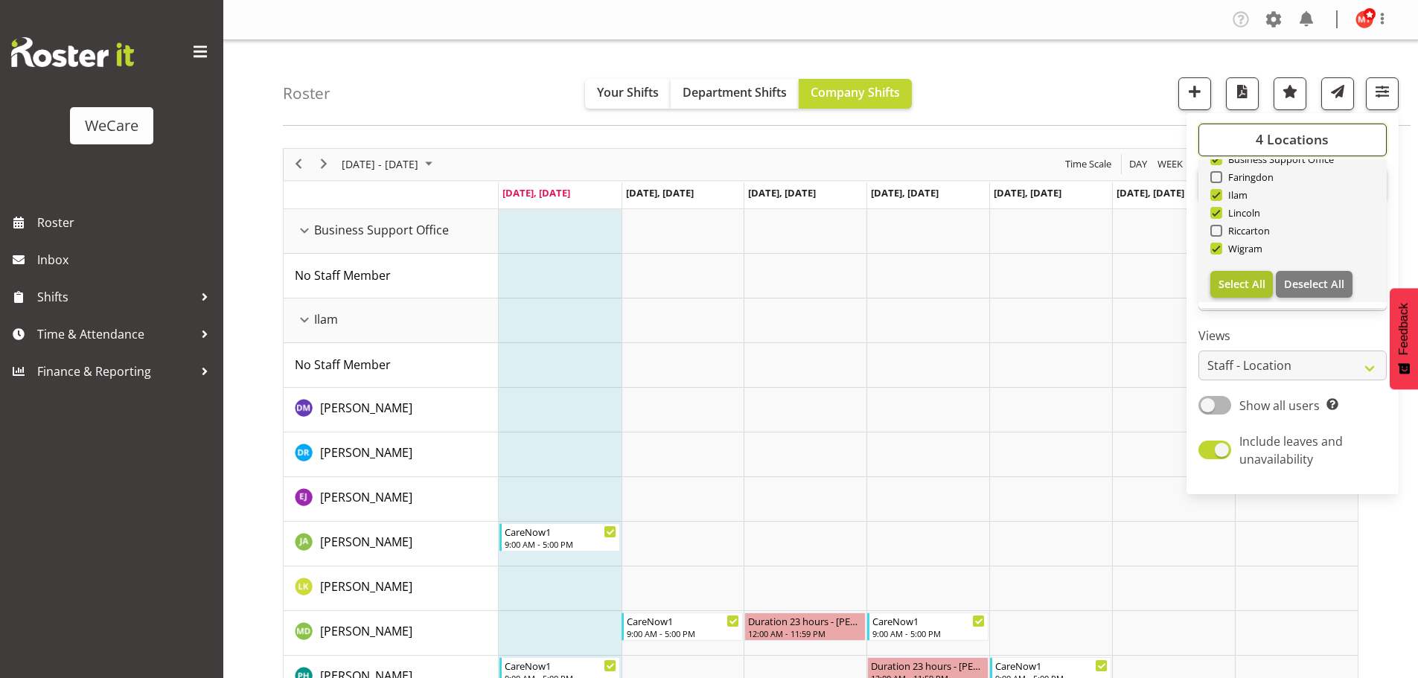 The image size is (1418, 678). Describe the element at coordinates (391, 634) in the screenshot. I see `td: Marie-Claire Dickson-Bakker resource` at that location.